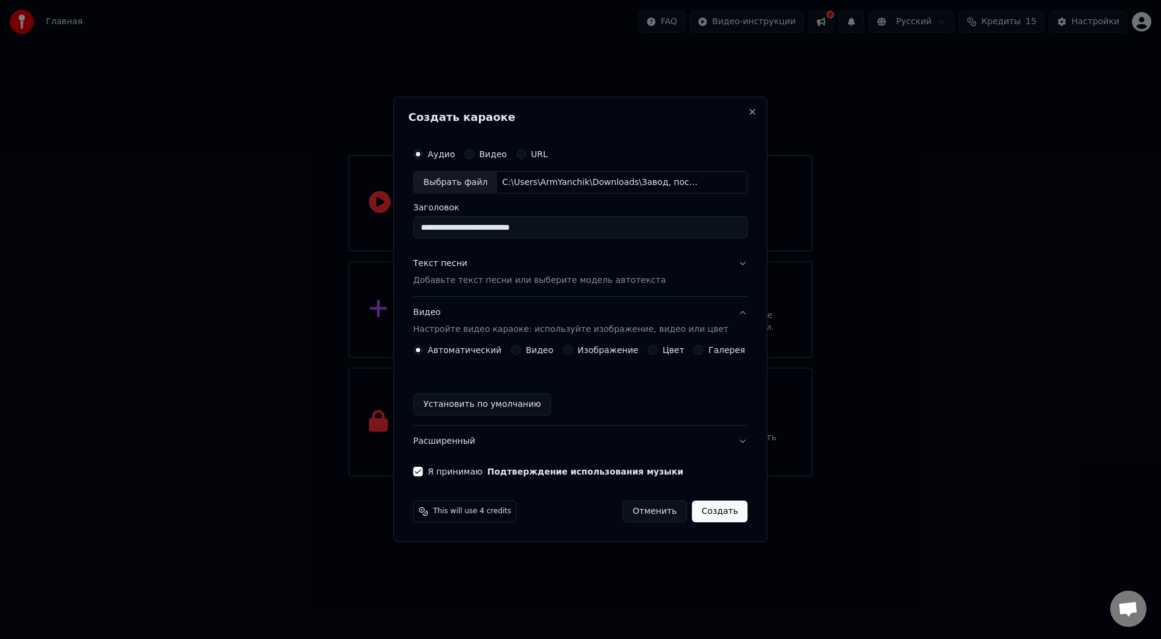 Image resolution: width=1161 pixels, height=639 pixels. Describe the element at coordinates (655, 512) in the screenshot. I see `button: Отменить` at that location.